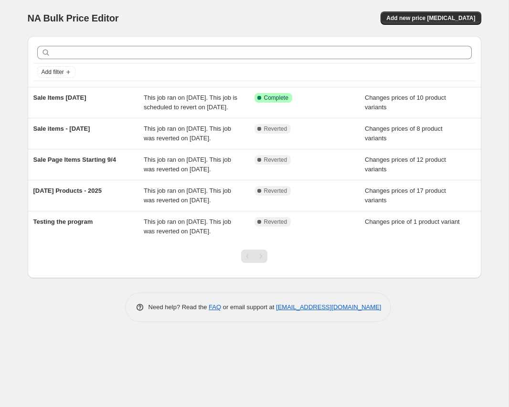 The image size is (509, 407). What do you see at coordinates (75, 160) in the screenshot?
I see `span: Sale Page Items Starting 9/4` at bounding box center [75, 160].